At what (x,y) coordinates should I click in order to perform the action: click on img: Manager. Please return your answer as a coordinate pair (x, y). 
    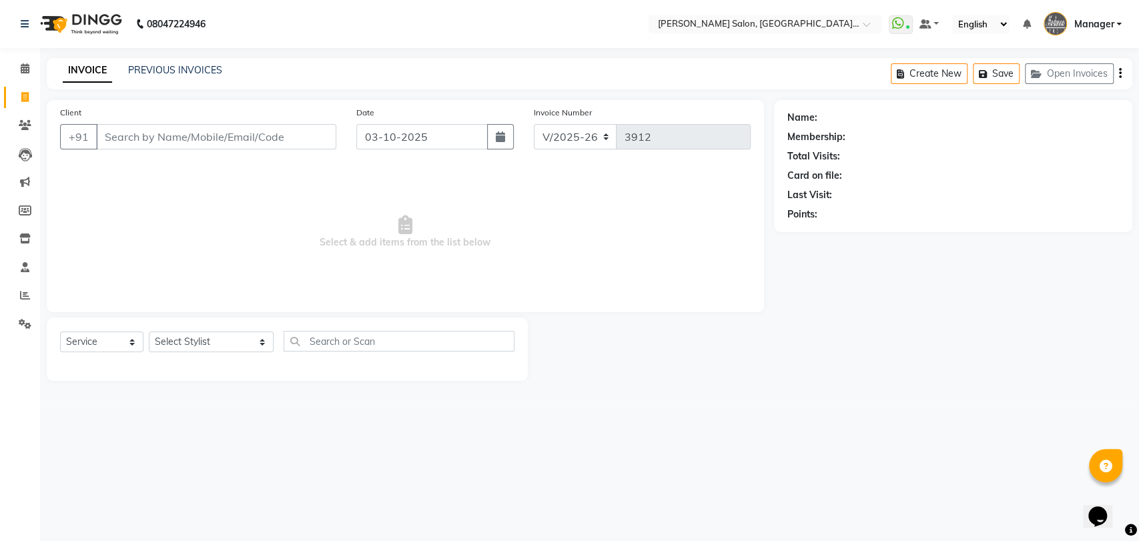
    Looking at the image, I should click on (1055, 23).